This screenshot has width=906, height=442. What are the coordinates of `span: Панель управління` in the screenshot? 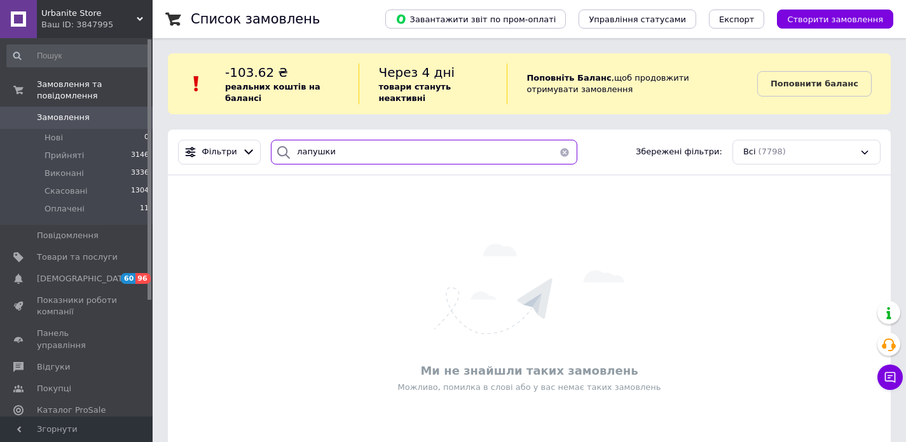 It's located at (77, 339).